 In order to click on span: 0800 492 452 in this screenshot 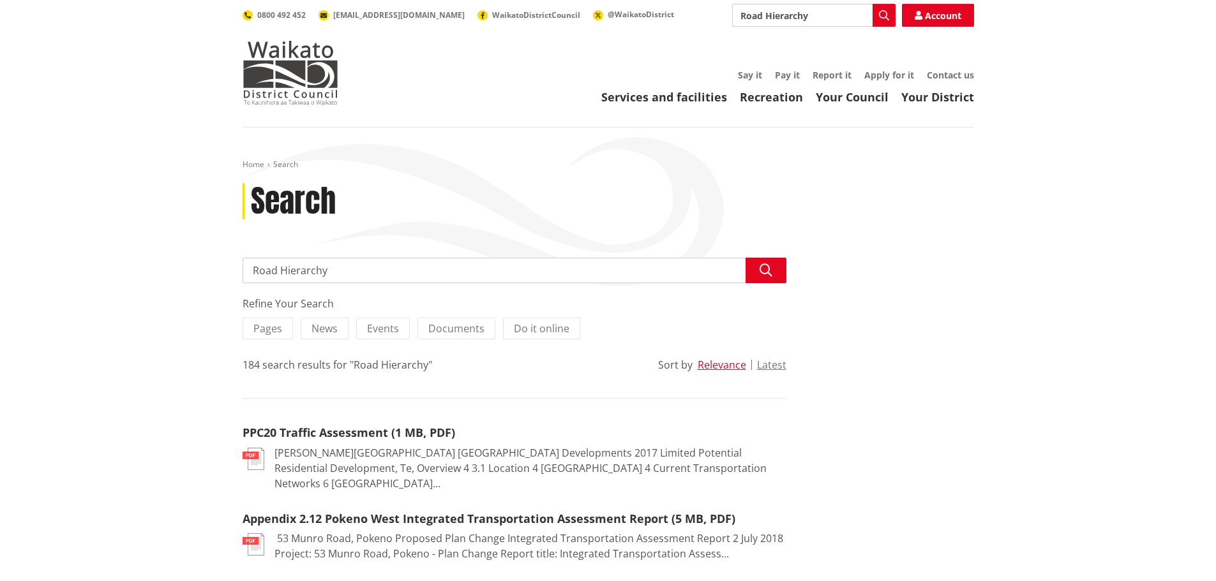, I will do `click(281, 15)`.